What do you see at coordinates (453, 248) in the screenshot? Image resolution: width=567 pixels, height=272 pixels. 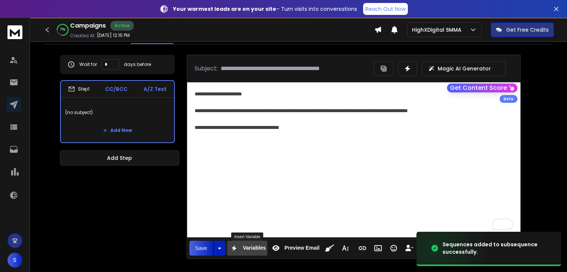 I see `img: image` at bounding box center [453, 248].